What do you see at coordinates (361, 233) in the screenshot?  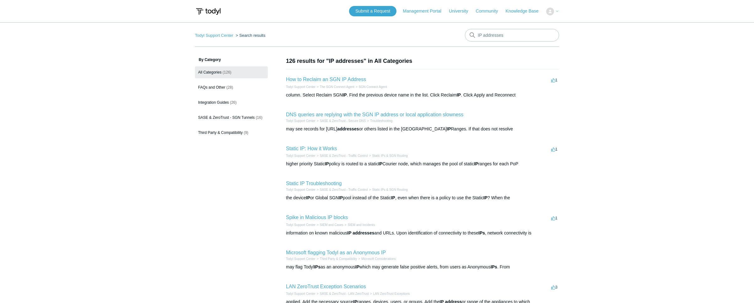 I see `em: IP addresses` at bounding box center [361, 233].